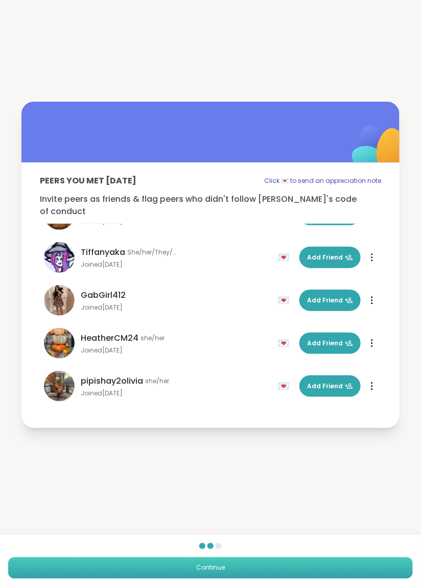  What do you see at coordinates (103, 252) in the screenshot?
I see `span: Tiffanyaka` at bounding box center [103, 252].